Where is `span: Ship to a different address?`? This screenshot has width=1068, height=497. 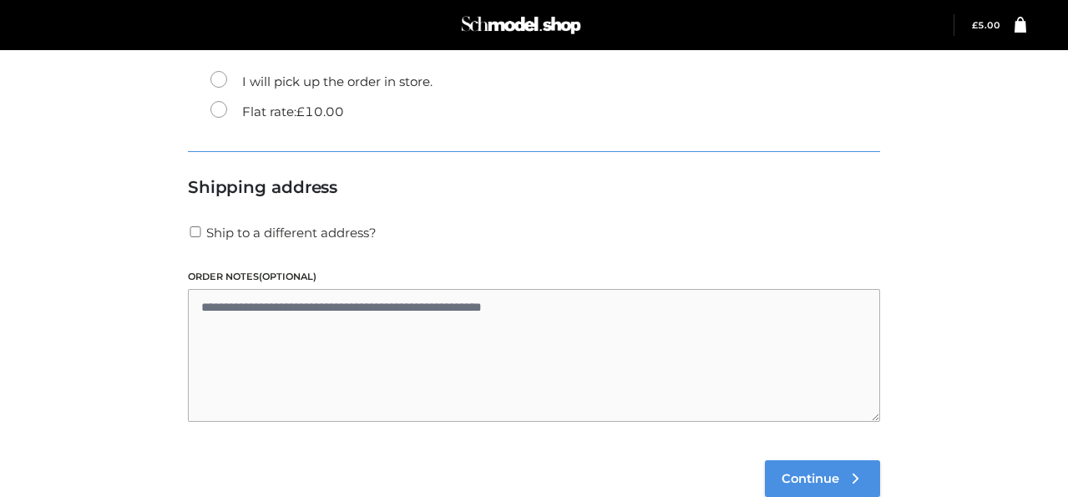
span: Ship to a different address? is located at coordinates (291, 232).